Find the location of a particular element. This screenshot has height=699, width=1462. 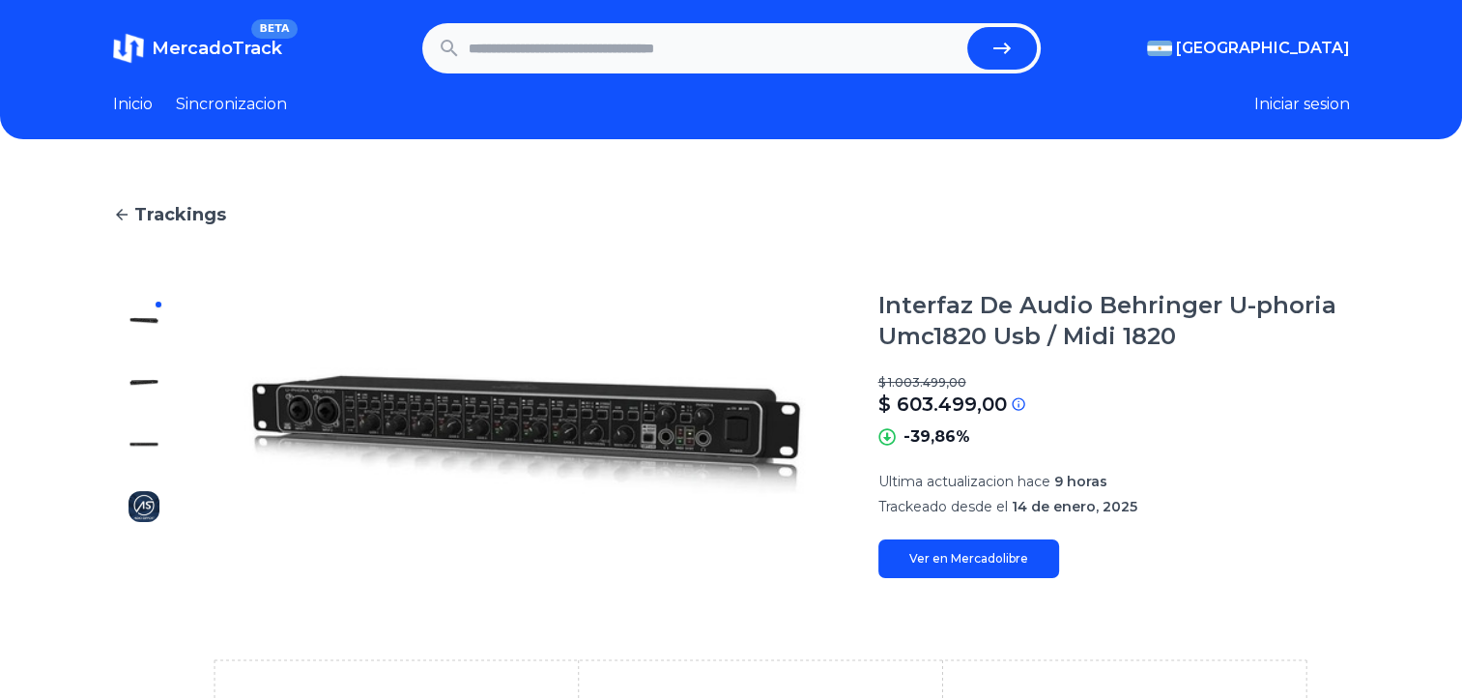

p: -39,86% is located at coordinates (936, 437).